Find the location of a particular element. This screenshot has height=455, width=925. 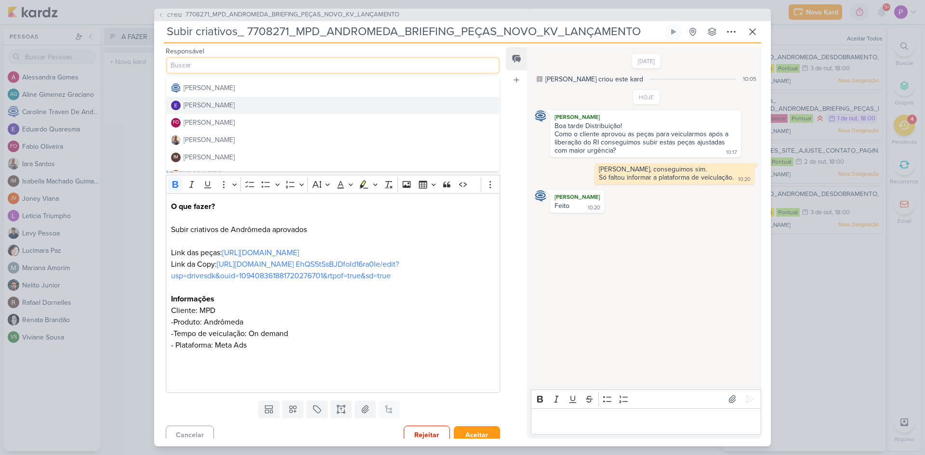

button: Rejeitar is located at coordinates (427, 435).